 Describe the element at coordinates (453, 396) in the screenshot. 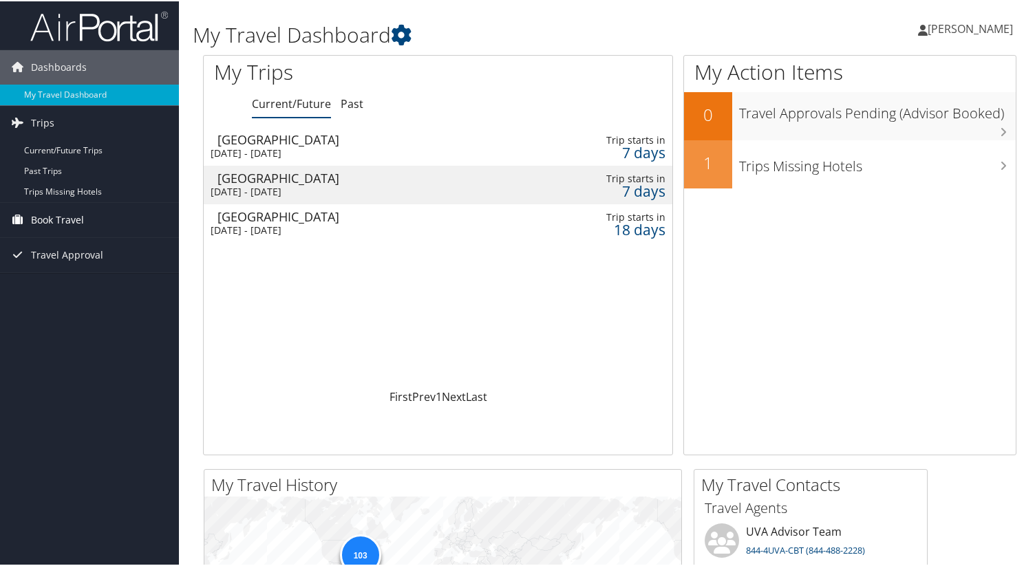

I see `a: Next` at that location.